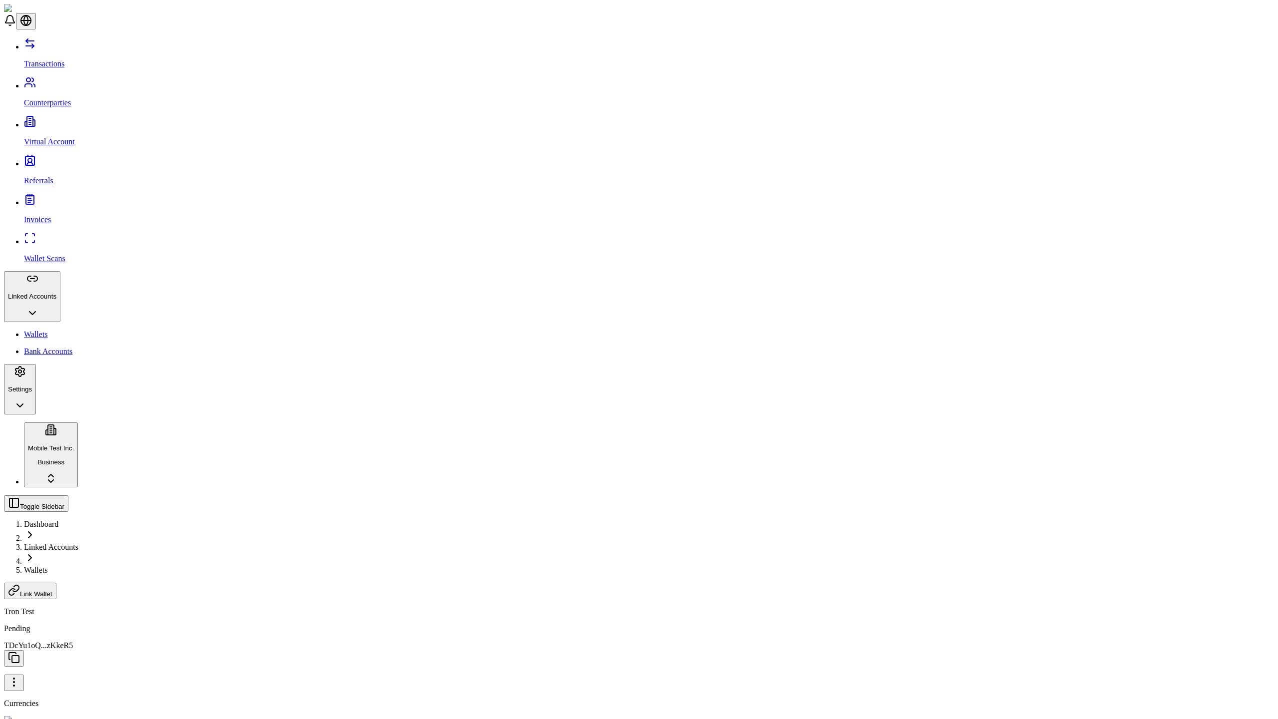 The height and width of the screenshot is (719, 1278). Describe the element at coordinates (649, 211) in the screenshot. I see `a: Invoices` at that location.